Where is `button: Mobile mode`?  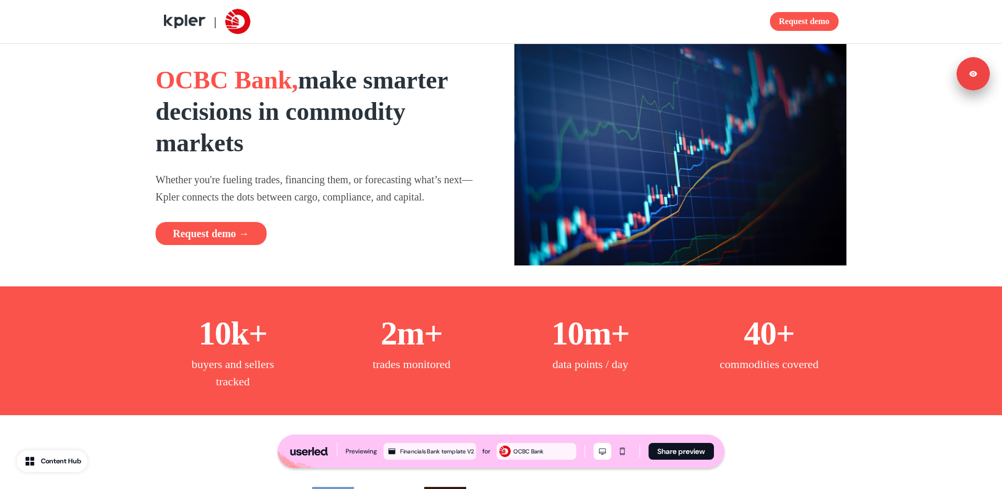
button: Mobile mode is located at coordinates (622, 451).